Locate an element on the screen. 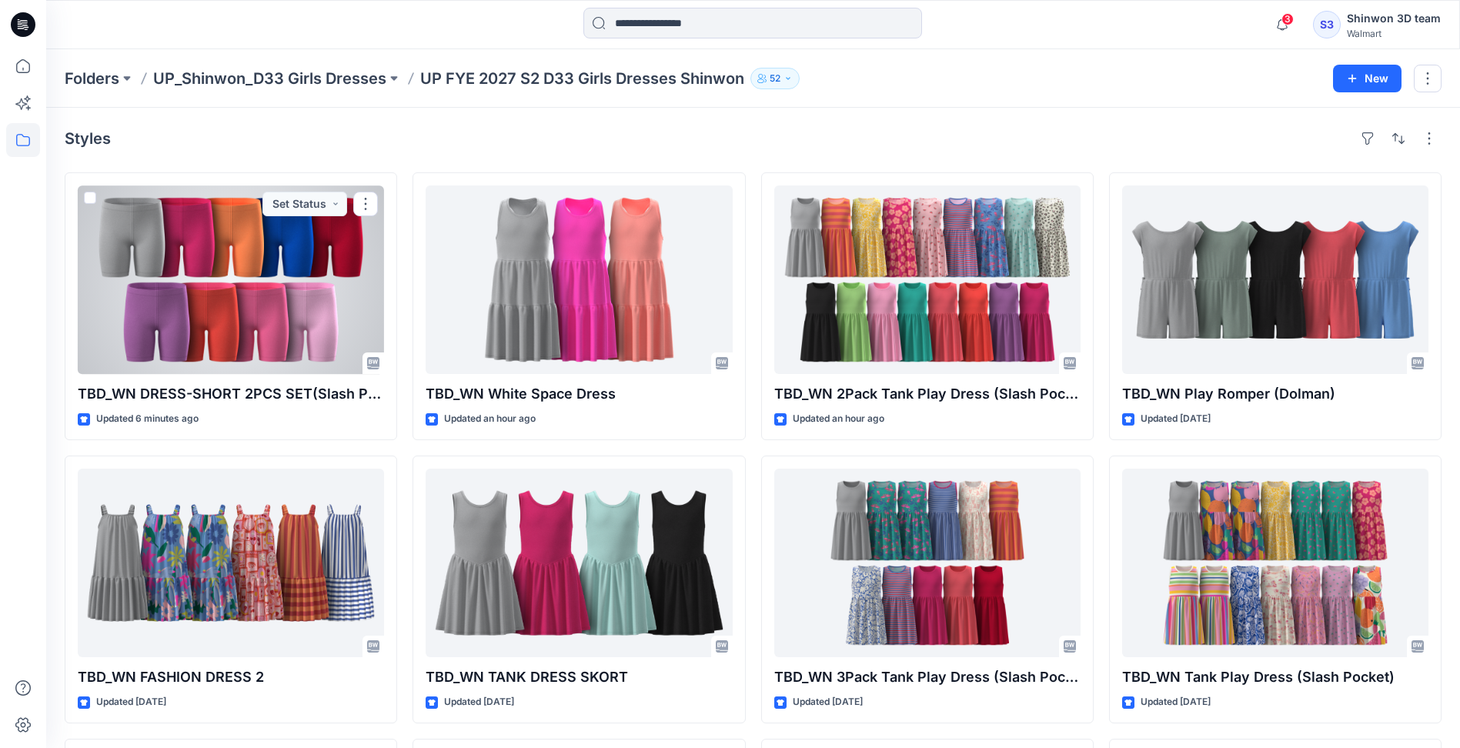 This screenshot has width=1460, height=748. div: Walmart is located at coordinates (1394, 33).